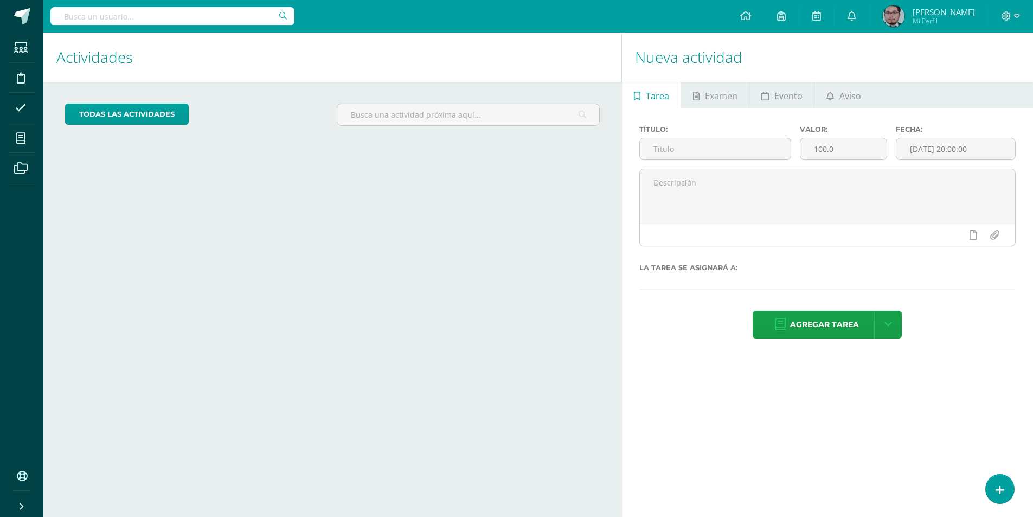 The height and width of the screenshot is (517, 1033). Describe the element at coordinates (651, 95) in the screenshot. I see `a: Tarea` at that location.